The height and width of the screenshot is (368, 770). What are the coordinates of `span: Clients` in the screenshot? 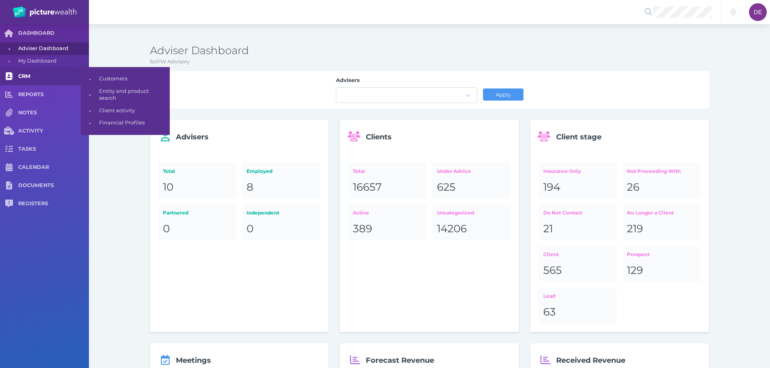 It's located at (379, 137).